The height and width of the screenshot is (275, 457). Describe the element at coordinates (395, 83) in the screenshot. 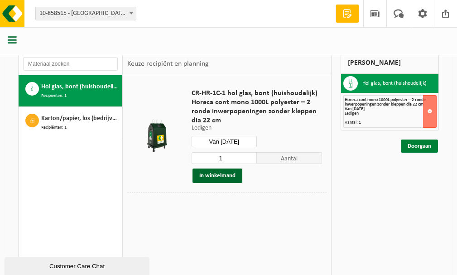

I see `h3: Hol glas, bont (huishoudelijk)` at that location.